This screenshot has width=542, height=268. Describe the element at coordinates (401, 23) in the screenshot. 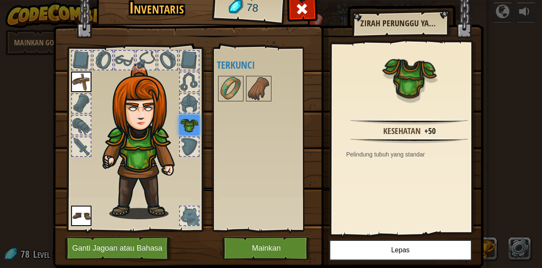

I see `h2: Zirah perunggu yang pudar` at that location.